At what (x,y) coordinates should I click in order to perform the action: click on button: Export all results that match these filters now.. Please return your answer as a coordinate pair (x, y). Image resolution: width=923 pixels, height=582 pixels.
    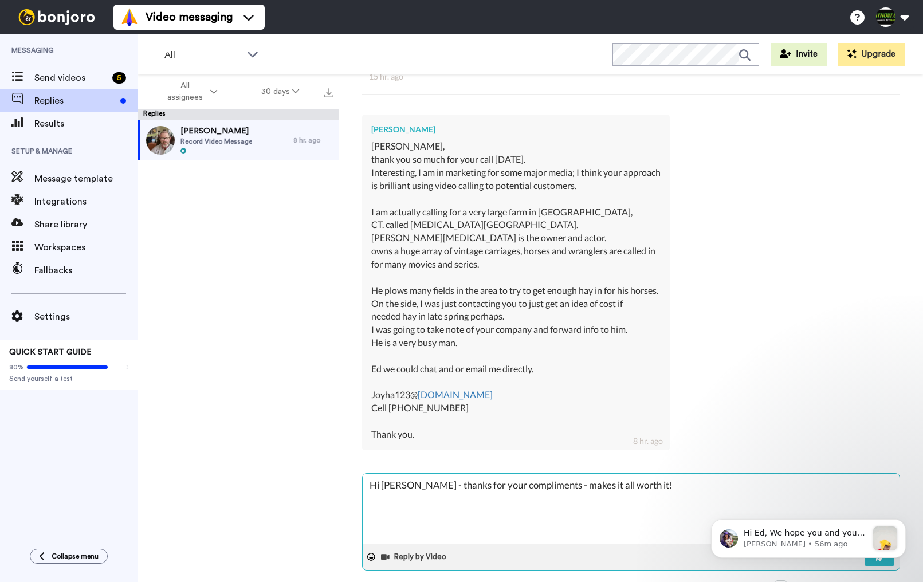
    Looking at the image, I should click on (329, 92).